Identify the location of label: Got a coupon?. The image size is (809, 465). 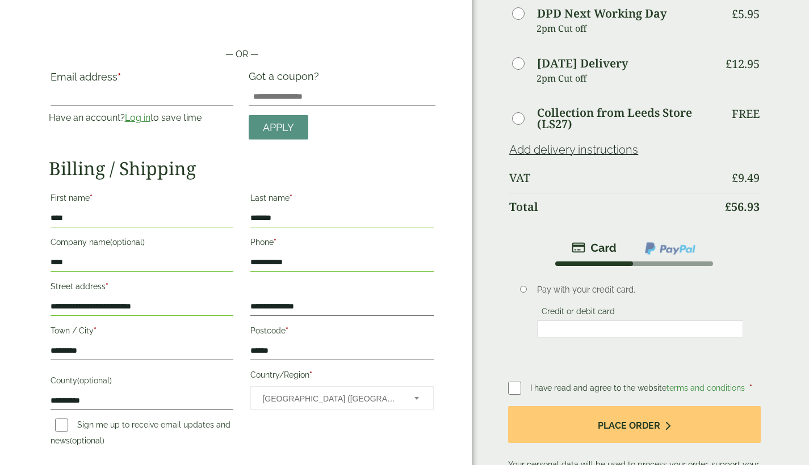
(286, 79).